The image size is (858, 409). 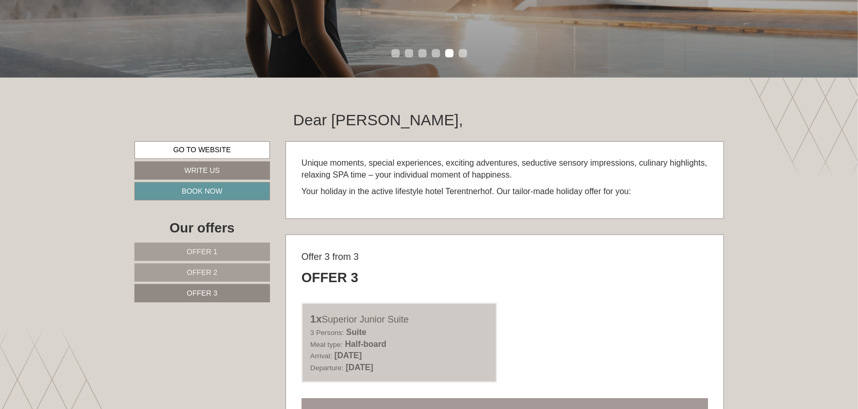 What do you see at coordinates (327, 332) in the screenshot?
I see `small: 3 Persons:` at bounding box center [327, 332].